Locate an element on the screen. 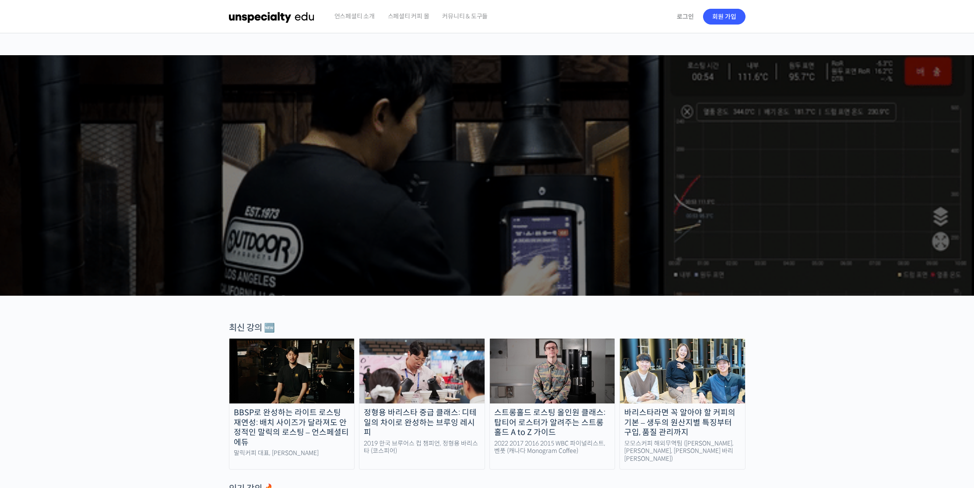  p: 시간과 장소에 구애받지 않고, 검증된 커리큘럼으로 is located at coordinates (487, 188).